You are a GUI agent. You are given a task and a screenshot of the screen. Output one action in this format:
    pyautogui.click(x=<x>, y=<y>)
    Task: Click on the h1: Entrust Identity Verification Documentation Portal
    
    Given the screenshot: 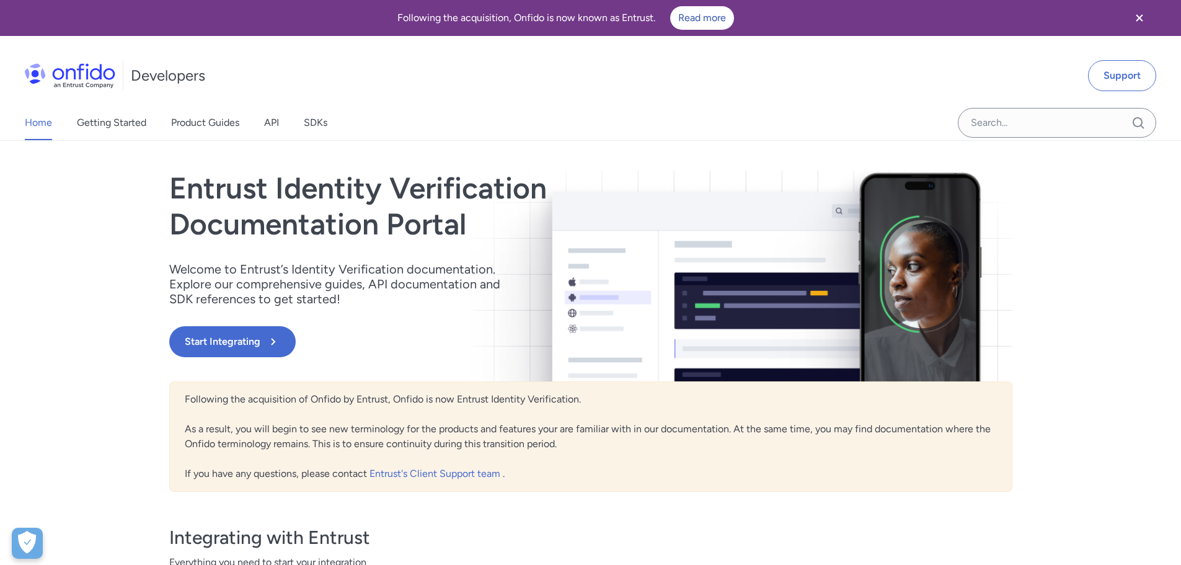 What is the action you would take?
    pyautogui.click(x=464, y=206)
    